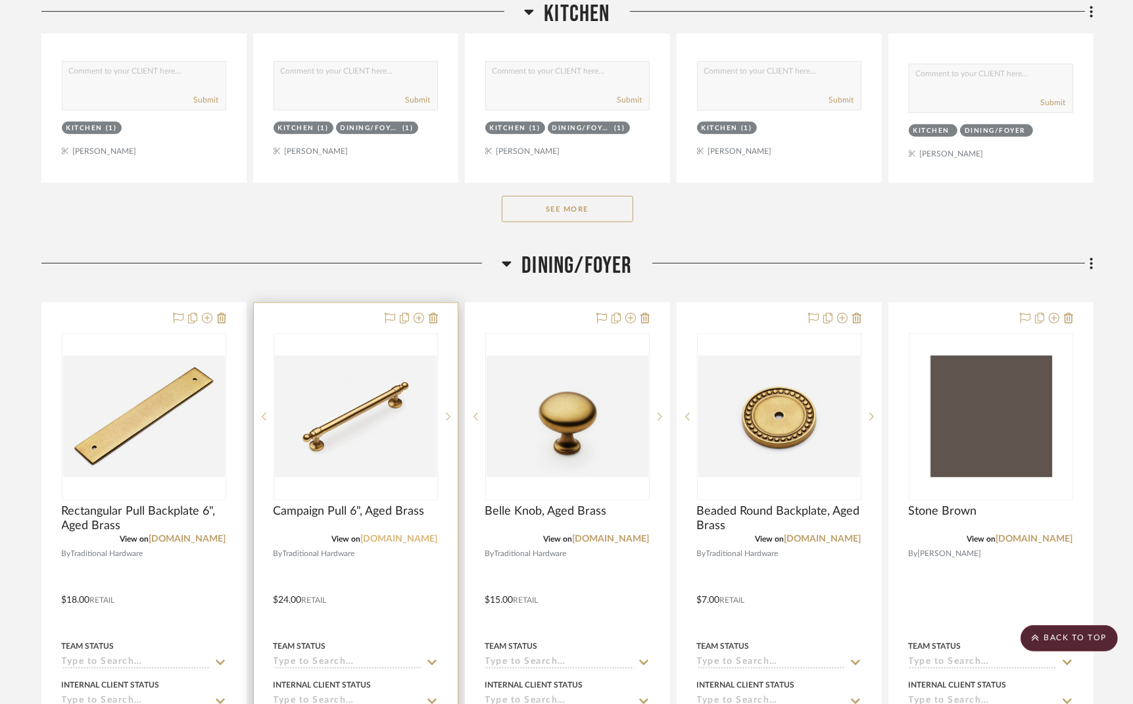 The height and width of the screenshot is (704, 1133). I want to click on span: Campaign Pull 6", Aged Brass, so click(349, 512).